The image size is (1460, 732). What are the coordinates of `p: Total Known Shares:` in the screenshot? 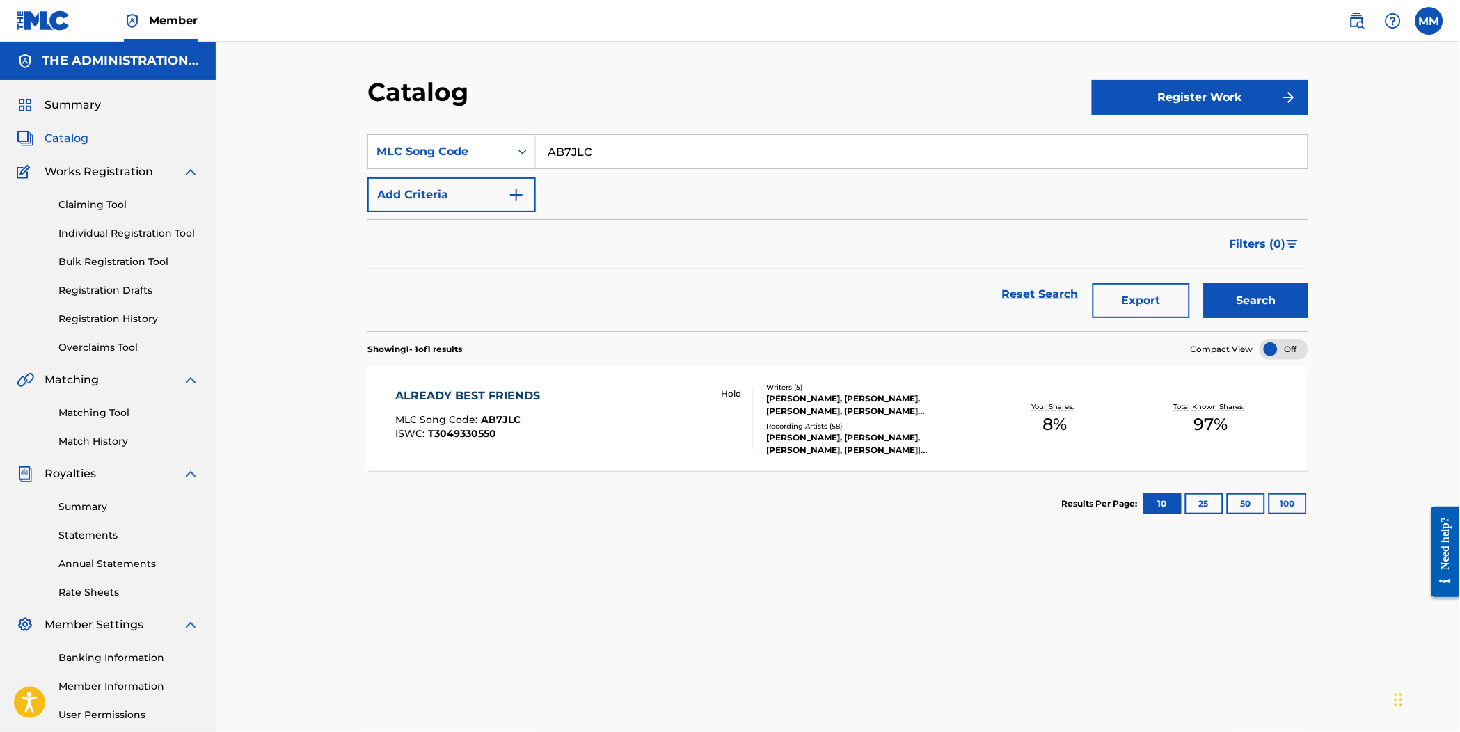 It's located at (1211, 407).